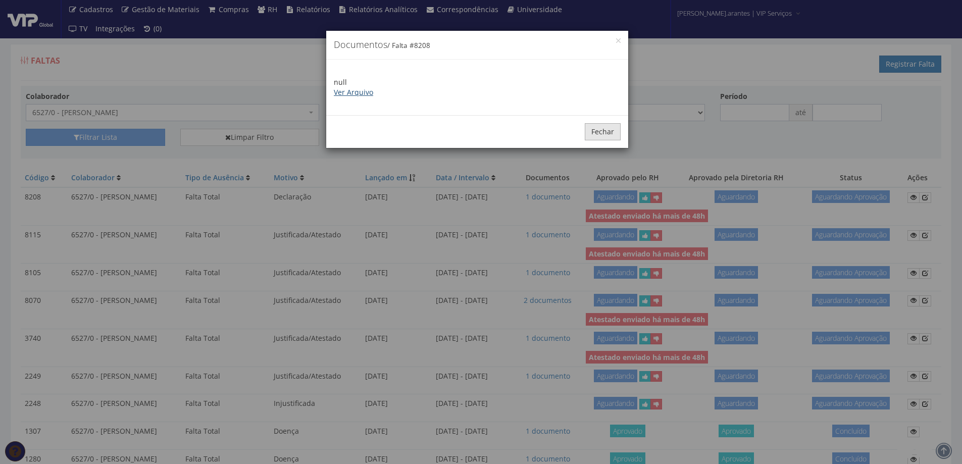 The height and width of the screenshot is (464, 962). Describe the element at coordinates (477, 45) in the screenshot. I see `h4: Documentos` at that location.